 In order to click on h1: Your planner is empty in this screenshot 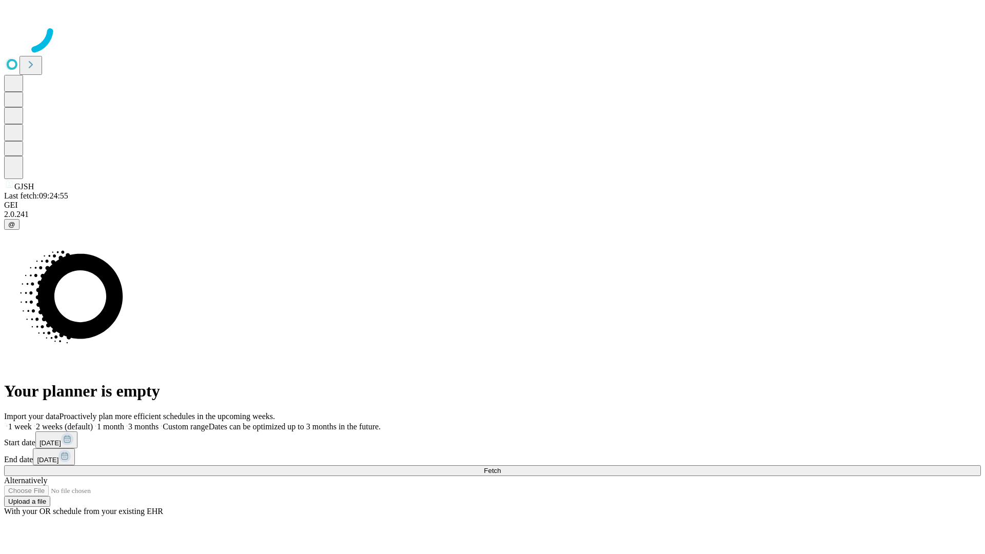, I will do `click(493, 391)`.